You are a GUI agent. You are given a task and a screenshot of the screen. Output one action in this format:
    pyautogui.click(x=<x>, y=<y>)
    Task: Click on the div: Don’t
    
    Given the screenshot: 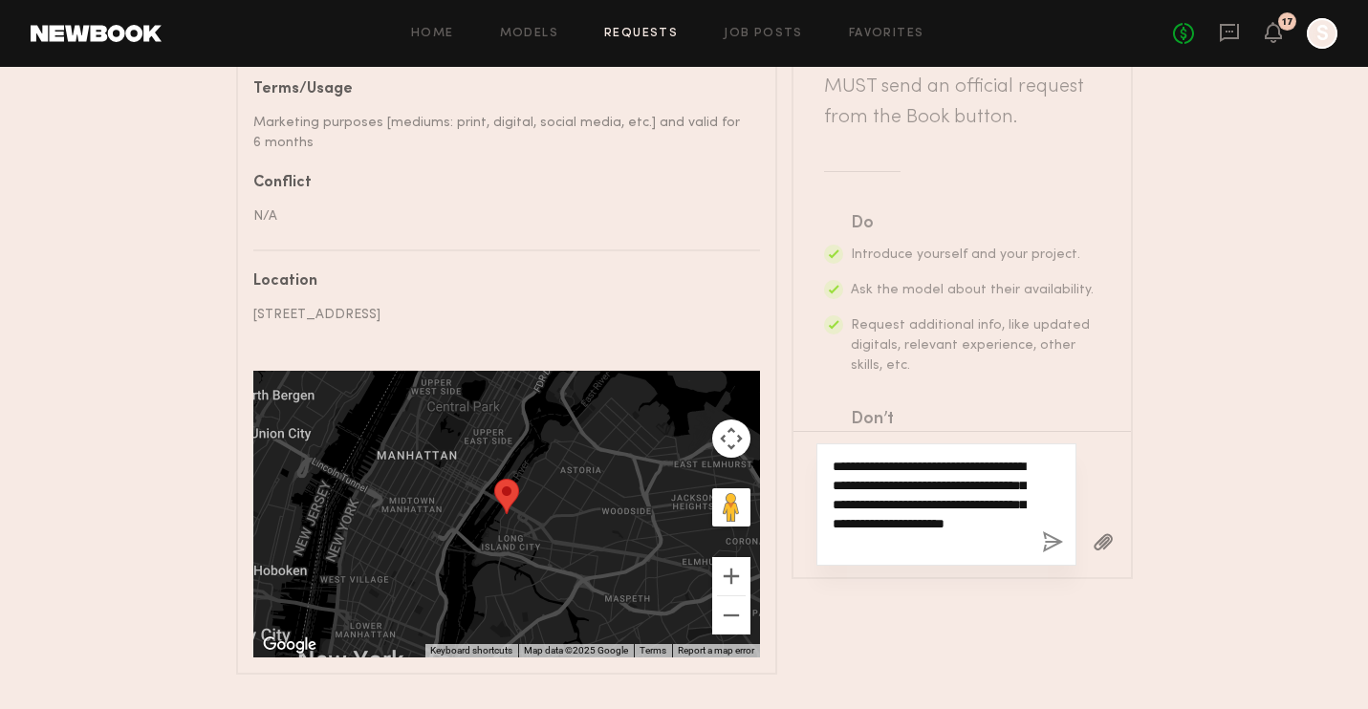 What is the action you would take?
    pyautogui.click(x=973, y=420)
    